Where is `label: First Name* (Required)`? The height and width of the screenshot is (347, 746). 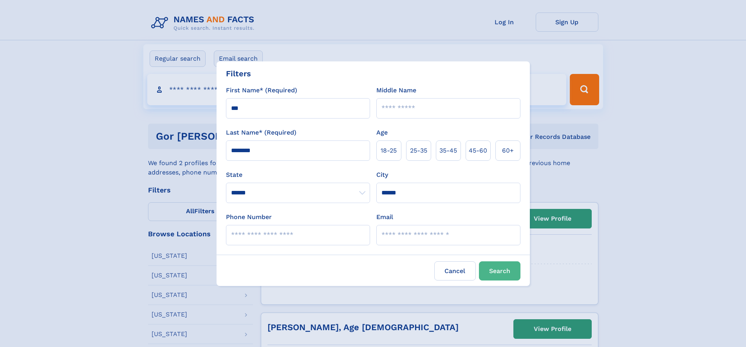 label: First Name* (Required) is located at coordinates (262, 90).